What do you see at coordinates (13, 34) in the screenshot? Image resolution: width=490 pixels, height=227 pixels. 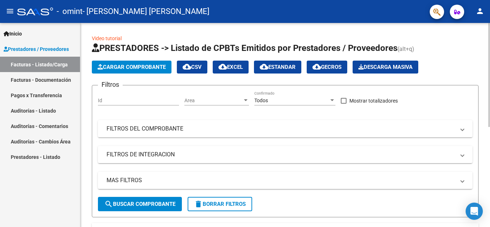 I see `span: Inicio` at bounding box center [13, 34].